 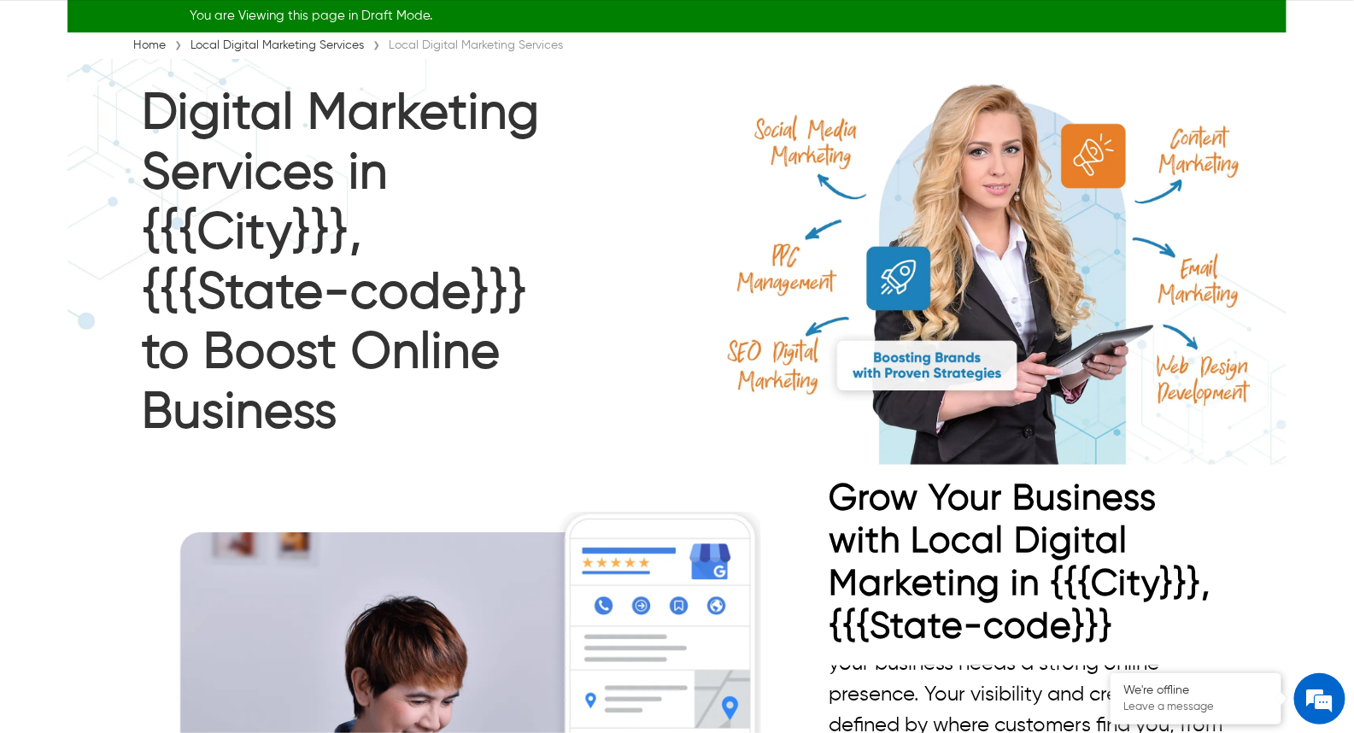 I want to click on em: Driven by SalesIQ, so click(x=175, y=454).